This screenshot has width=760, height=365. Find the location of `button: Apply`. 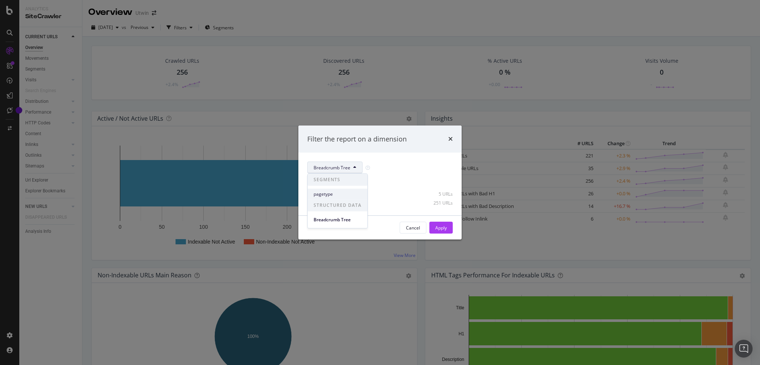

button: Apply is located at coordinates (441, 227).